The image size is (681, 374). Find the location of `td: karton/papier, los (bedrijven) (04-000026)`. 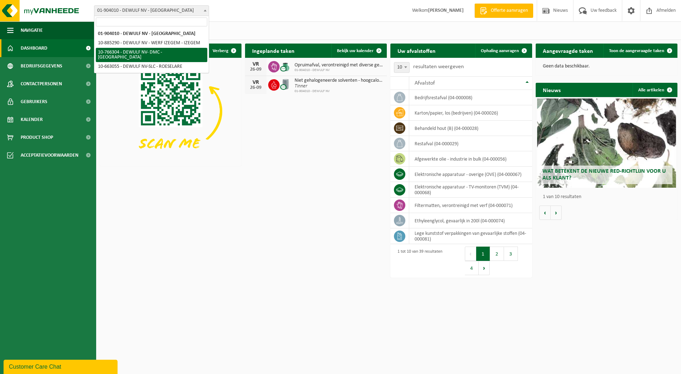

td: karton/papier, los (bedrijven) (04-000026) is located at coordinates (471, 113).